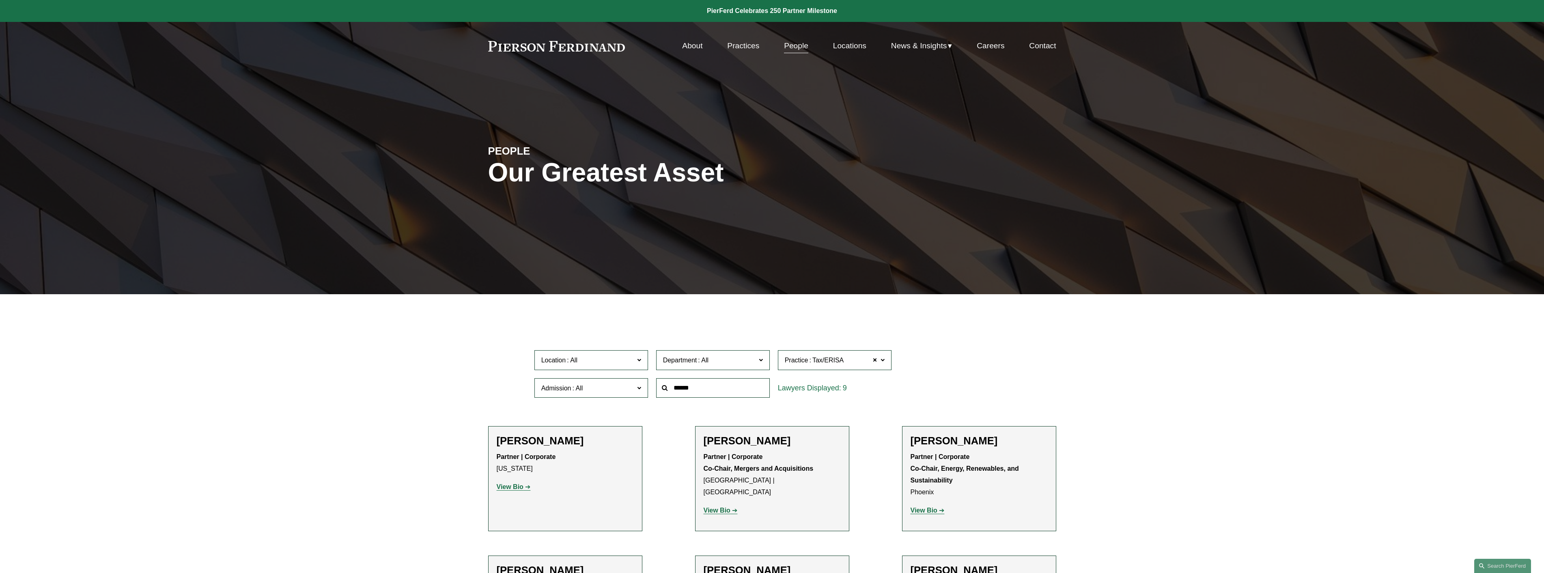  I want to click on span: News & Insights, so click(919, 46).